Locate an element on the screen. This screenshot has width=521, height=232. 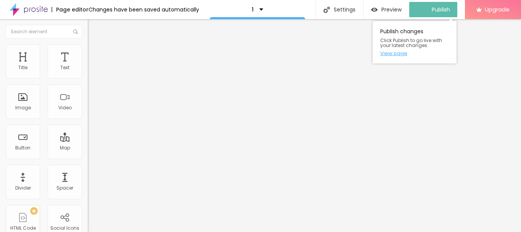
div: Divider is located at coordinates (23, 188).